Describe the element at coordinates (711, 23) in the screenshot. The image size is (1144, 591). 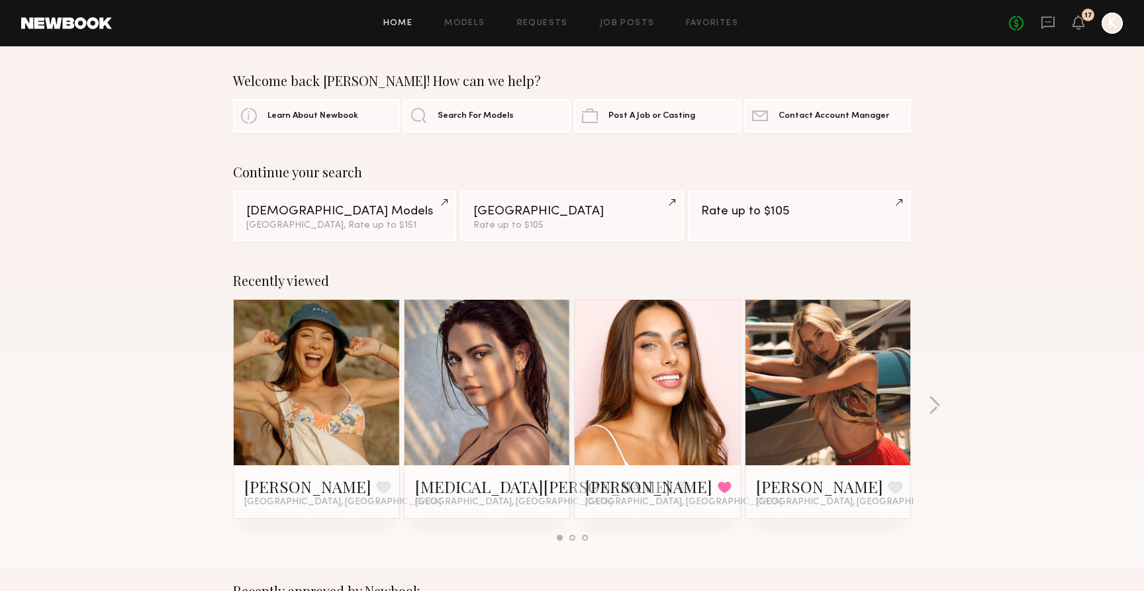
I see `a: Favorites` at that location.